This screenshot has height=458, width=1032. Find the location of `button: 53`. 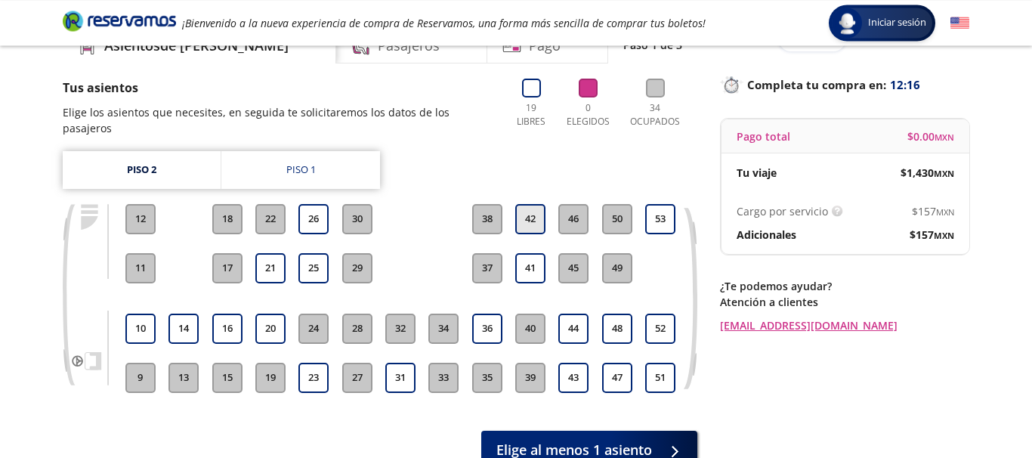

button: 53 is located at coordinates (660, 219).